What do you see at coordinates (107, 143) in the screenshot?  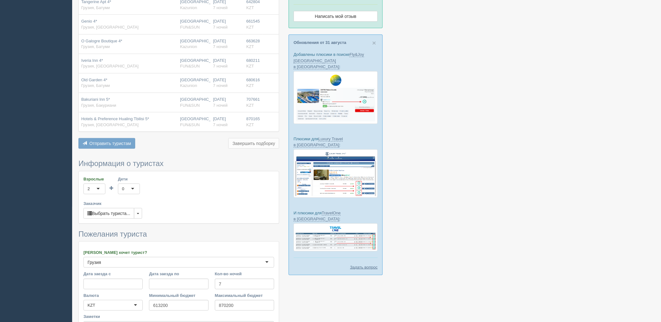 I see `button: Отправить туристам` at bounding box center [107, 143].